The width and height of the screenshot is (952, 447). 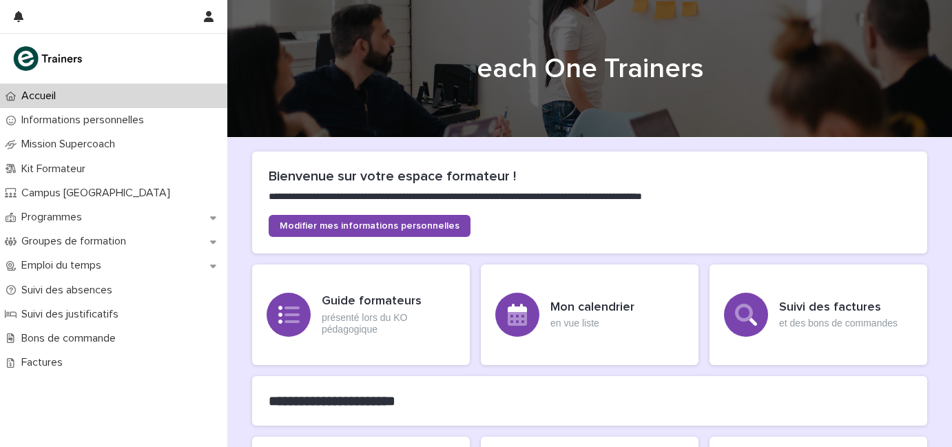 What do you see at coordinates (838, 323) in the screenshot?
I see `p: et des bons de commandes` at bounding box center [838, 323].